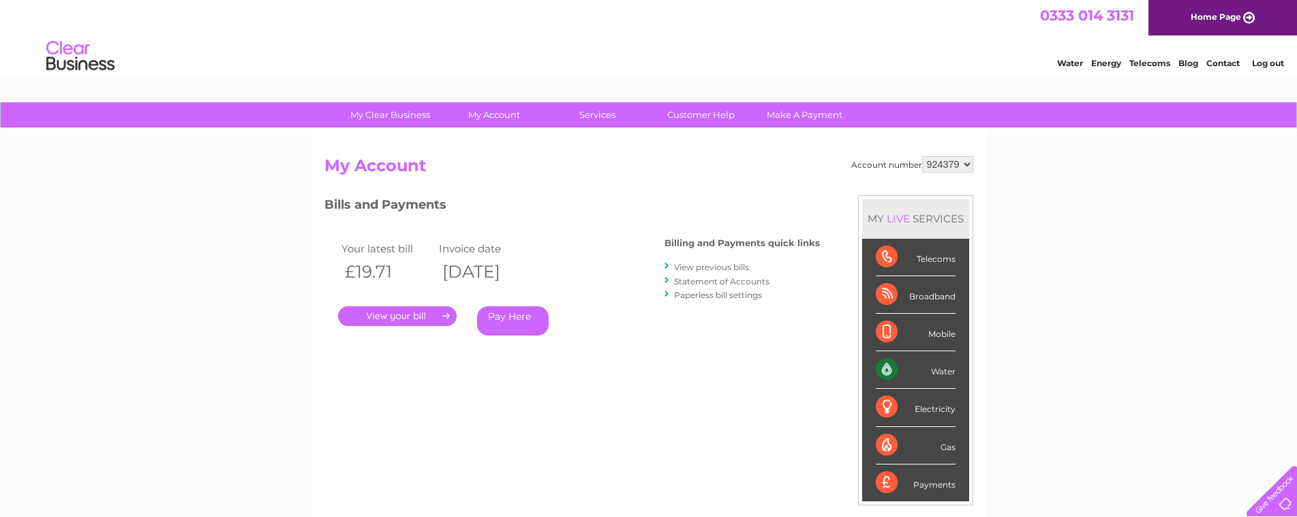  What do you see at coordinates (915, 407) in the screenshot?
I see `div: Electricity` at bounding box center [915, 407].